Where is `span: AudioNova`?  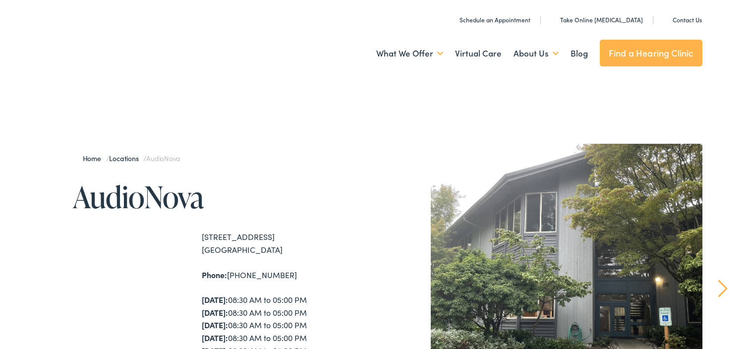 span: AudioNova is located at coordinates (163, 158).